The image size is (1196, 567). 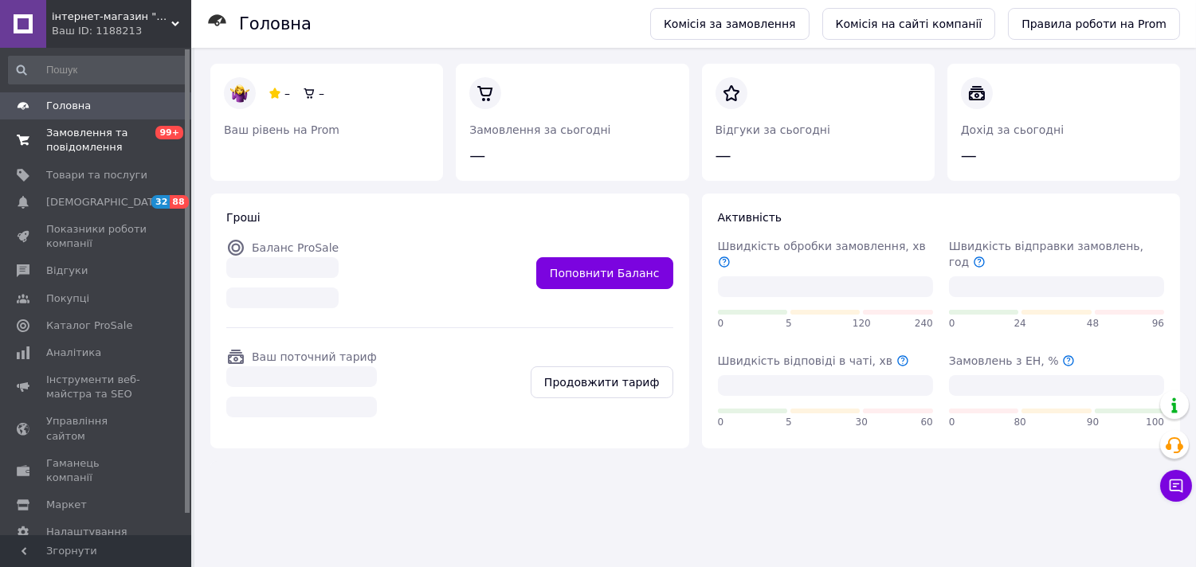 I want to click on span: 30, so click(x=861, y=422).